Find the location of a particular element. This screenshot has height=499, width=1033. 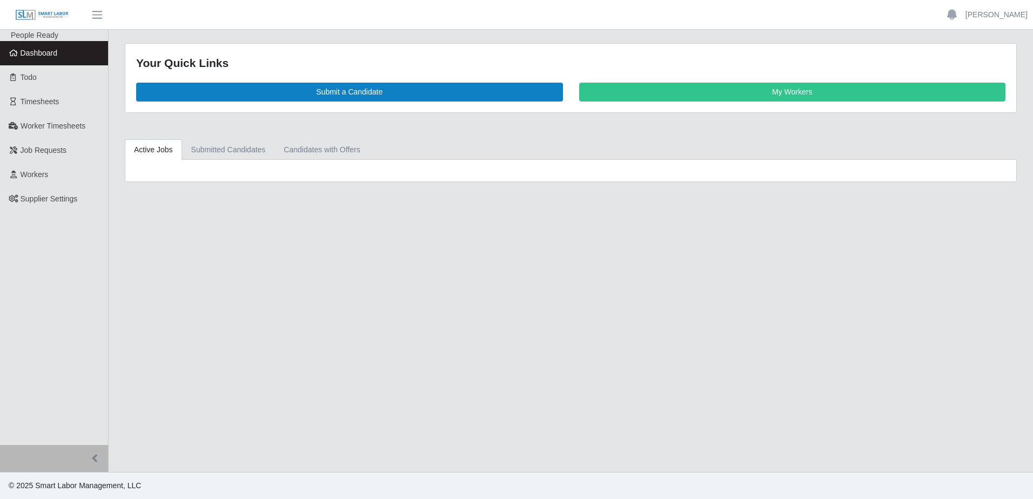

a: Submitted Candidates is located at coordinates (228, 150).